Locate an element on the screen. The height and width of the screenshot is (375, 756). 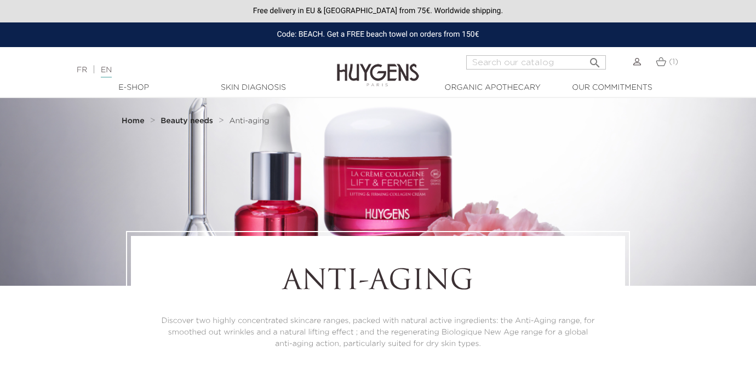
strong: Beauty needs is located at coordinates (187, 121).